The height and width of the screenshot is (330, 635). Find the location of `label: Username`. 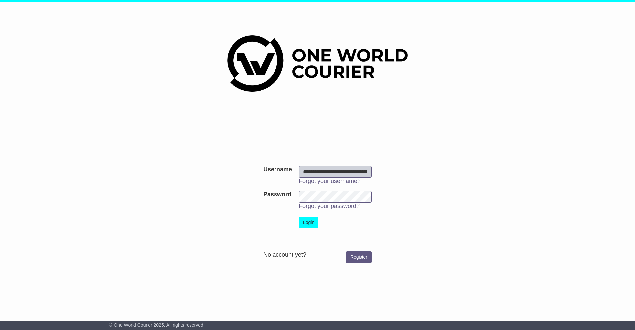

label: Username is located at coordinates (277, 170).